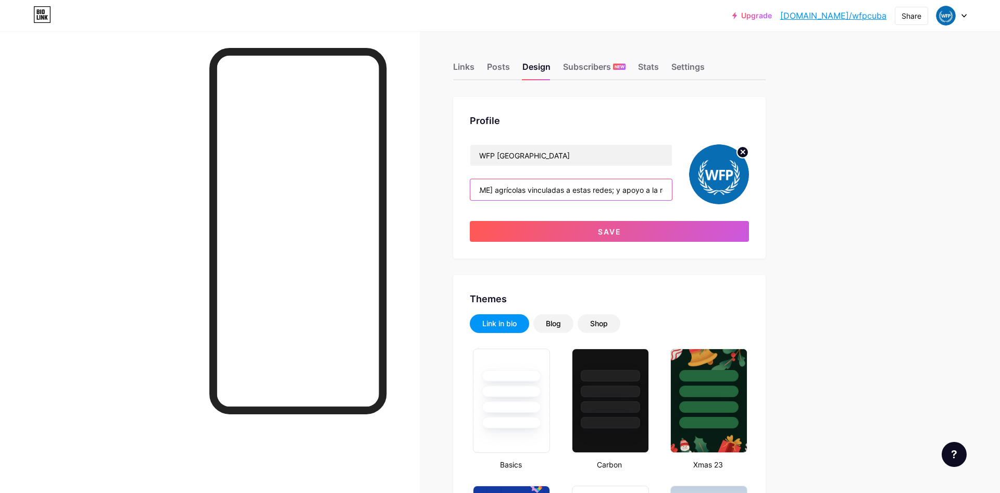  What do you see at coordinates (510, 464) in the screenshot?
I see `div: Basics` at bounding box center [510, 464].